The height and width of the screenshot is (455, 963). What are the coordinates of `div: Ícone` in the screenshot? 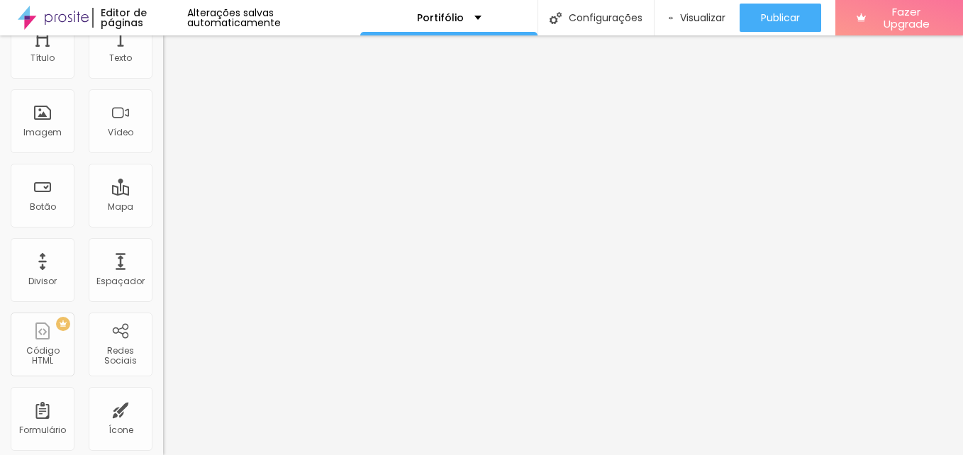 It's located at (121, 431).